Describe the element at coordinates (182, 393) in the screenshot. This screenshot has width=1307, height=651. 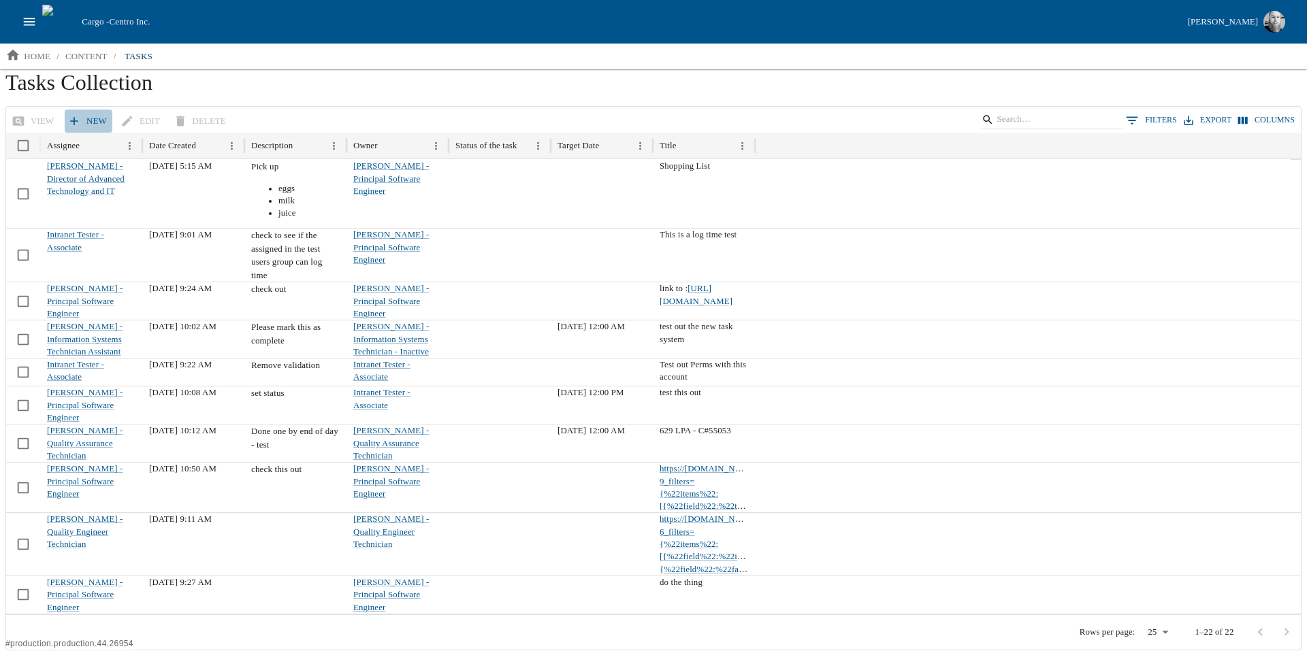
I see `span: 03/26/2025 10:08 AM` at that location.